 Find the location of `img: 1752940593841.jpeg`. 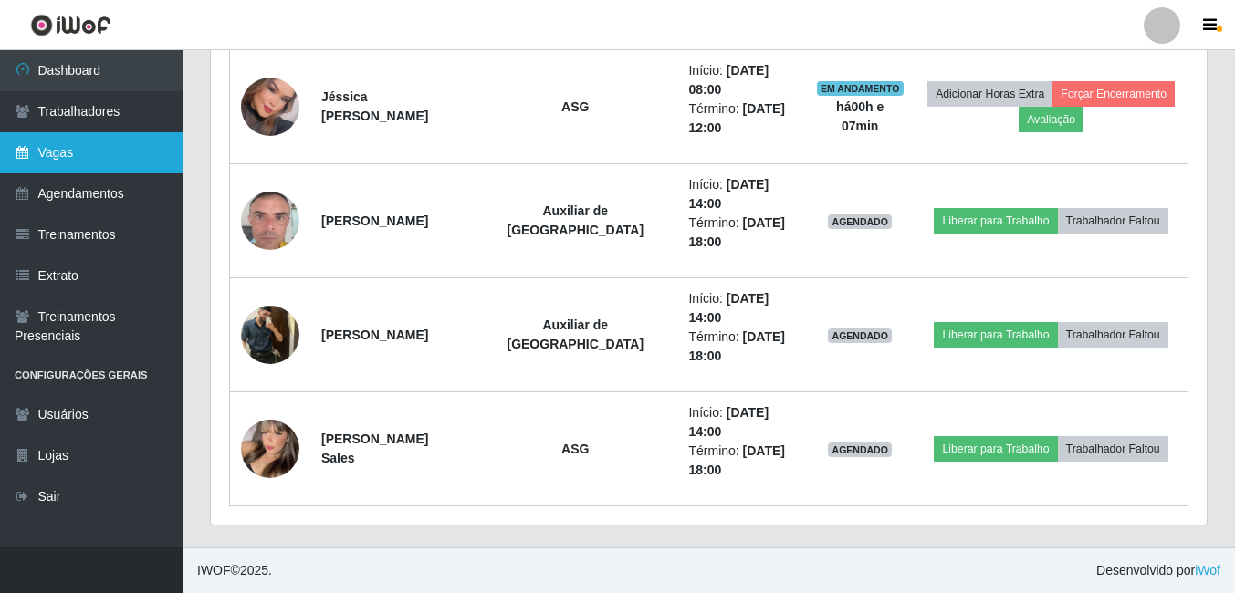

img: 1752940593841.jpeg is located at coordinates (270, 107).